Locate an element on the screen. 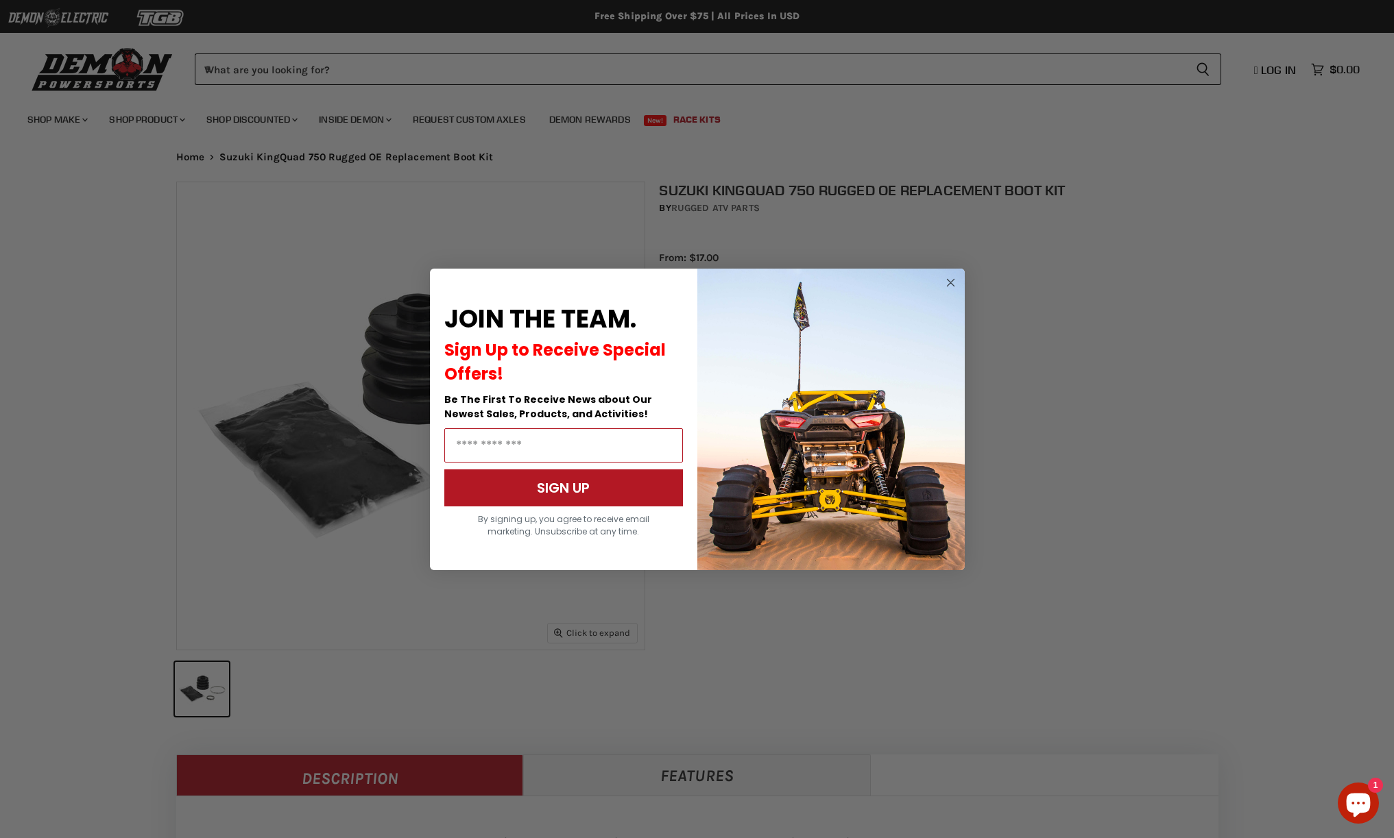  inbox-online-store-chat: Shopify online store chat is located at coordinates (1358, 805).